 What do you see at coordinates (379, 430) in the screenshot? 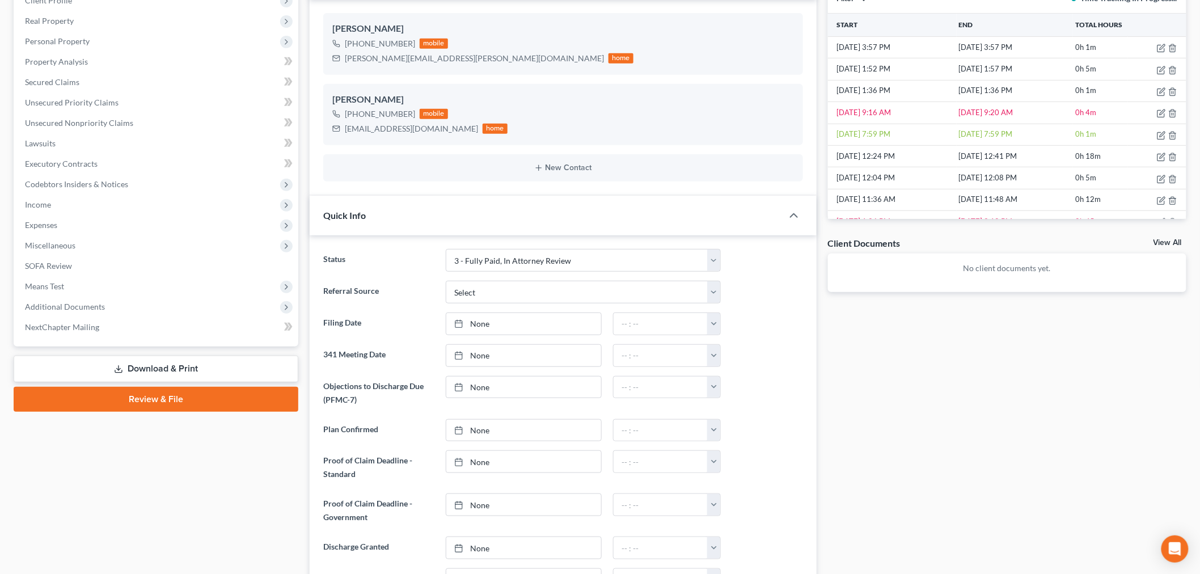
I see `label: Plan Confirmed` at bounding box center [379, 430].